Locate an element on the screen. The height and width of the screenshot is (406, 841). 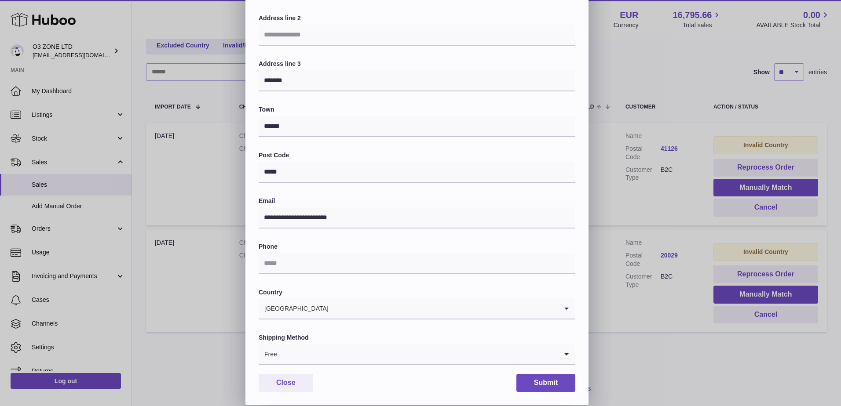
span: Free is located at coordinates (268, 355).